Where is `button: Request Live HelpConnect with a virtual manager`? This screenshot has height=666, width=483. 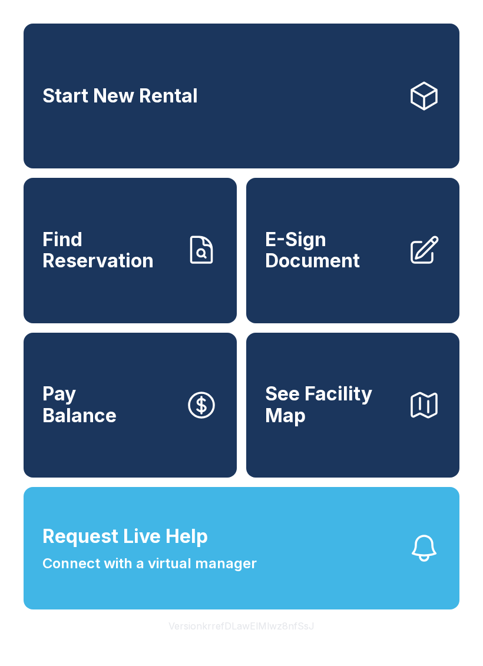 button: Request Live HelpConnect with a virtual manager is located at coordinates (241, 548).